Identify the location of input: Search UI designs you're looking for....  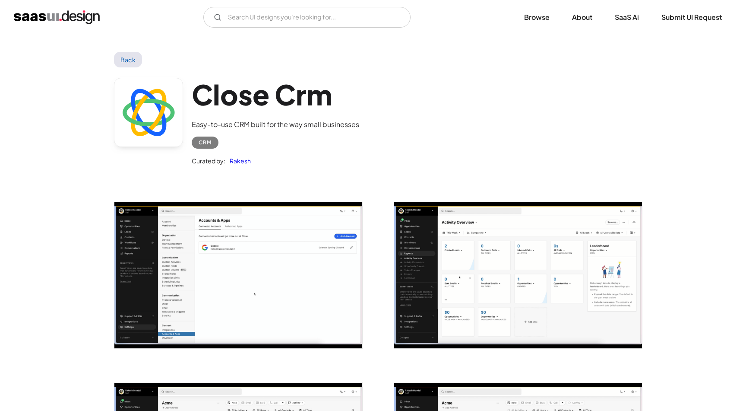
(307, 17).